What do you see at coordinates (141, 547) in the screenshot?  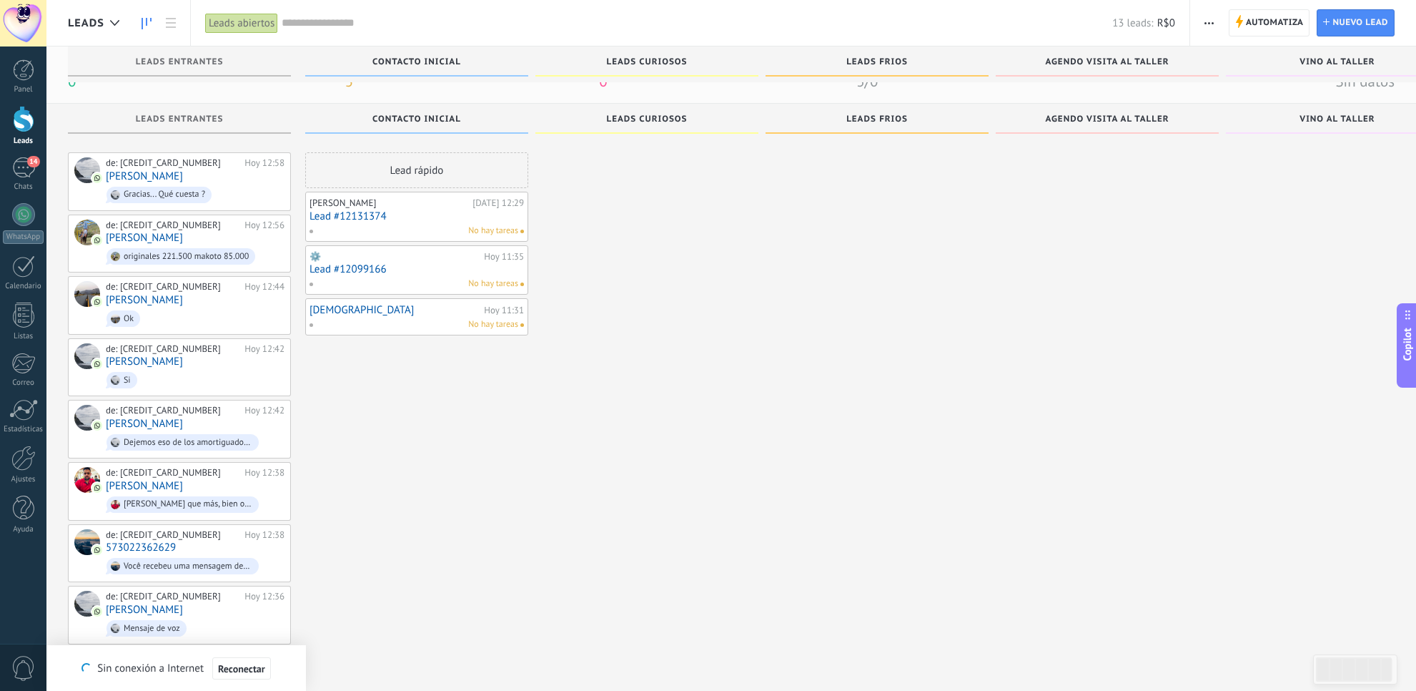 I see `a: 573022362629` at bounding box center [141, 547].